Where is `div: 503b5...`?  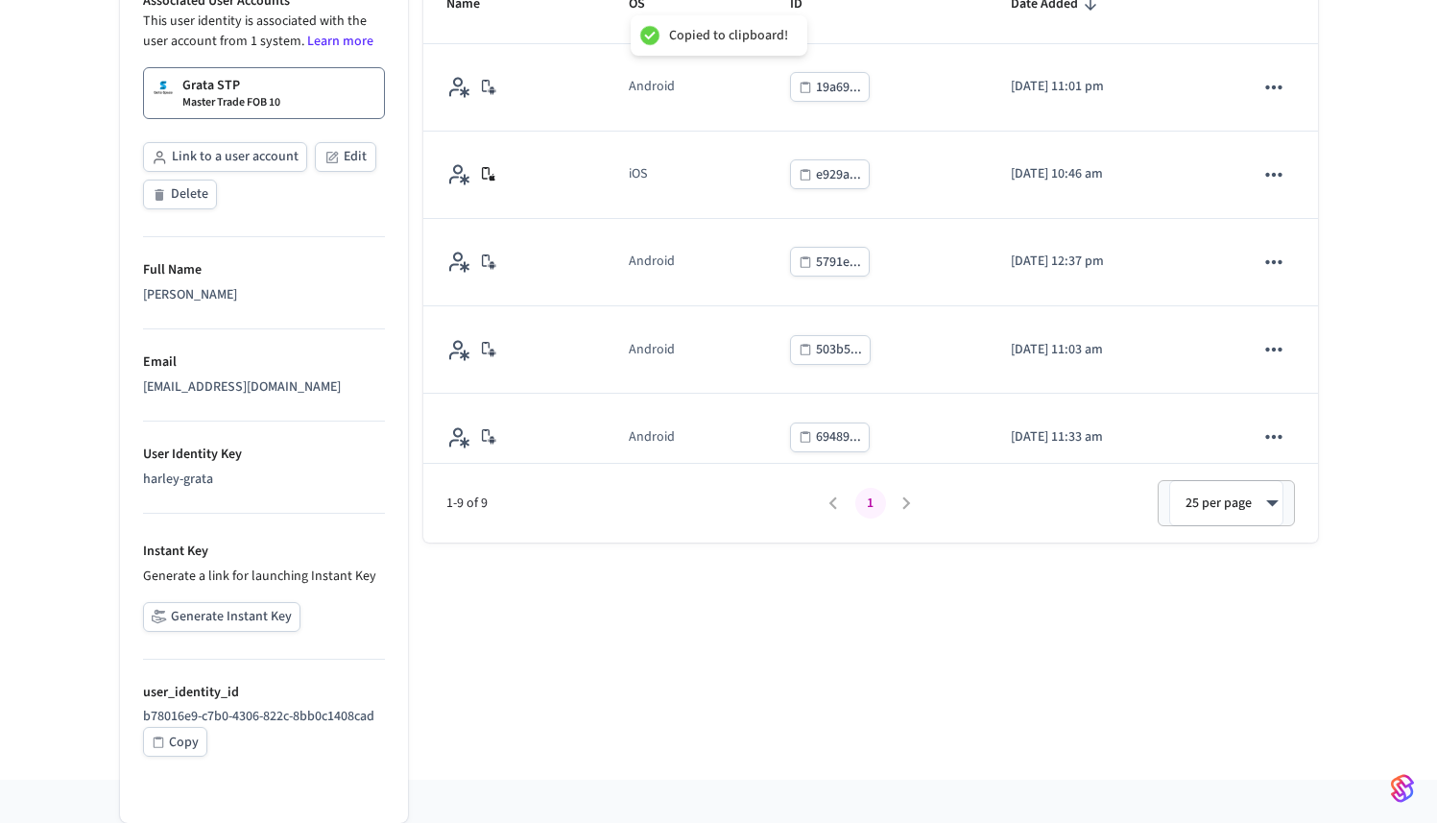 div: 503b5... is located at coordinates (839, 349).